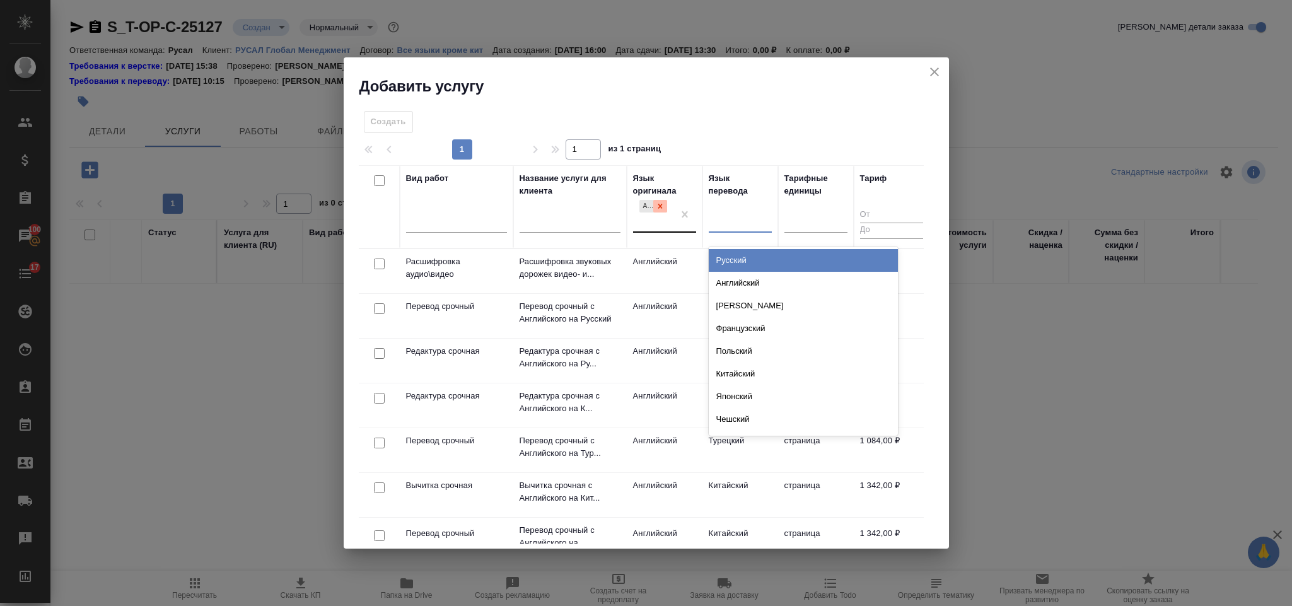 The image size is (1292, 606). Describe the element at coordinates (891, 450) in the screenshot. I see `td: 1 084,00 ₽` at that location.